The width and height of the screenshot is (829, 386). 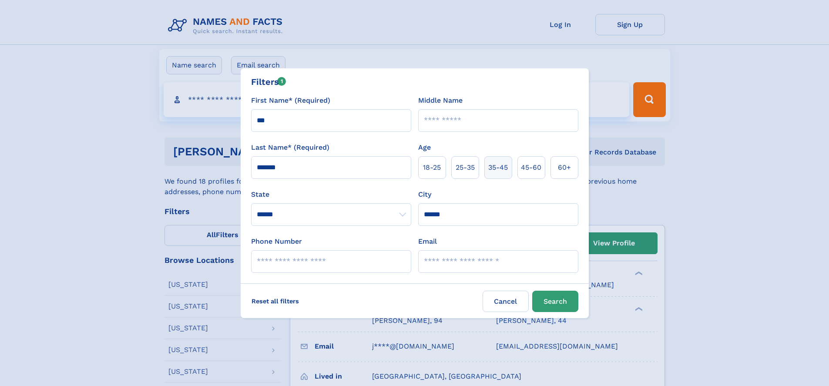 I want to click on span: 60+, so click(x=565, y=168).